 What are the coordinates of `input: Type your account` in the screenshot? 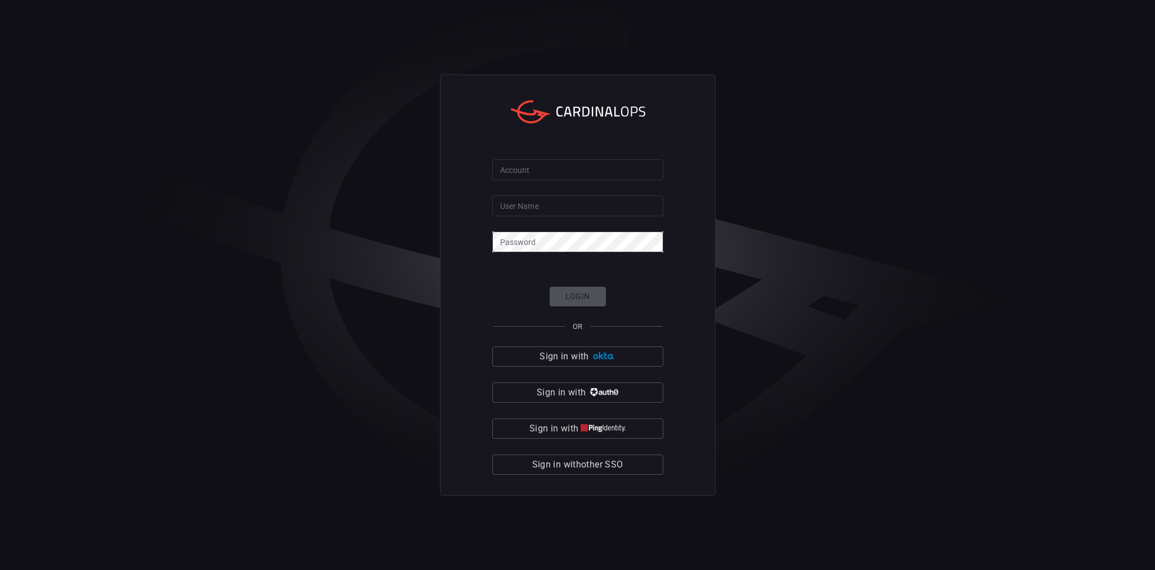 It's located at (578, 169).